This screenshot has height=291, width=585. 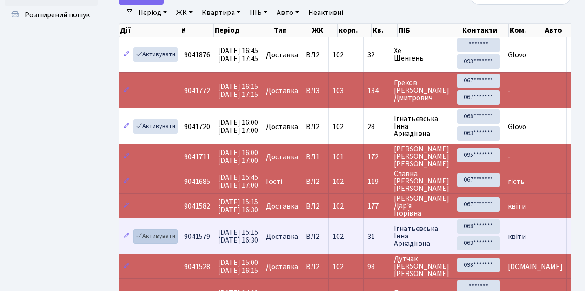 I want to click on th: Контакти, so click(x=485, y=30).